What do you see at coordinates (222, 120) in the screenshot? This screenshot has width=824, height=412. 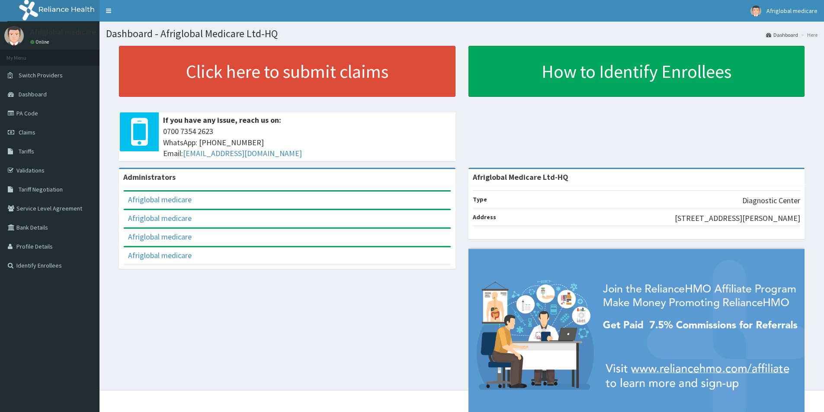 I see `b: If you have any issue, reach us on:` at bounding box center [222, 120].